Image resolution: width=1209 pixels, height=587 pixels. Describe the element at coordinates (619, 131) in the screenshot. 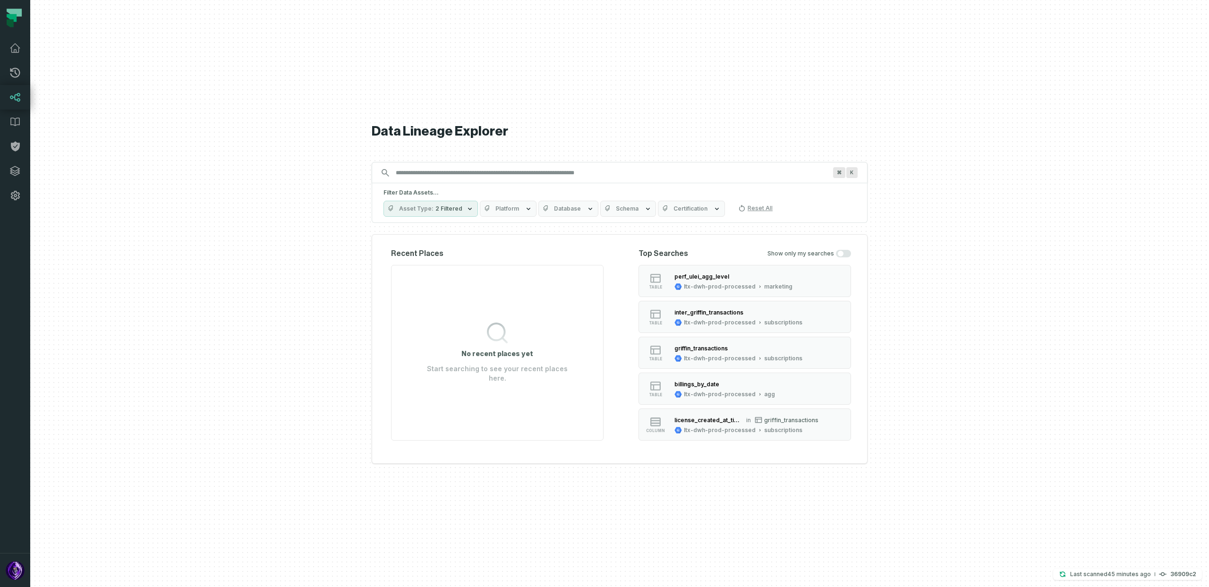

I see `h1: Data Lineage Explorer` at that location.